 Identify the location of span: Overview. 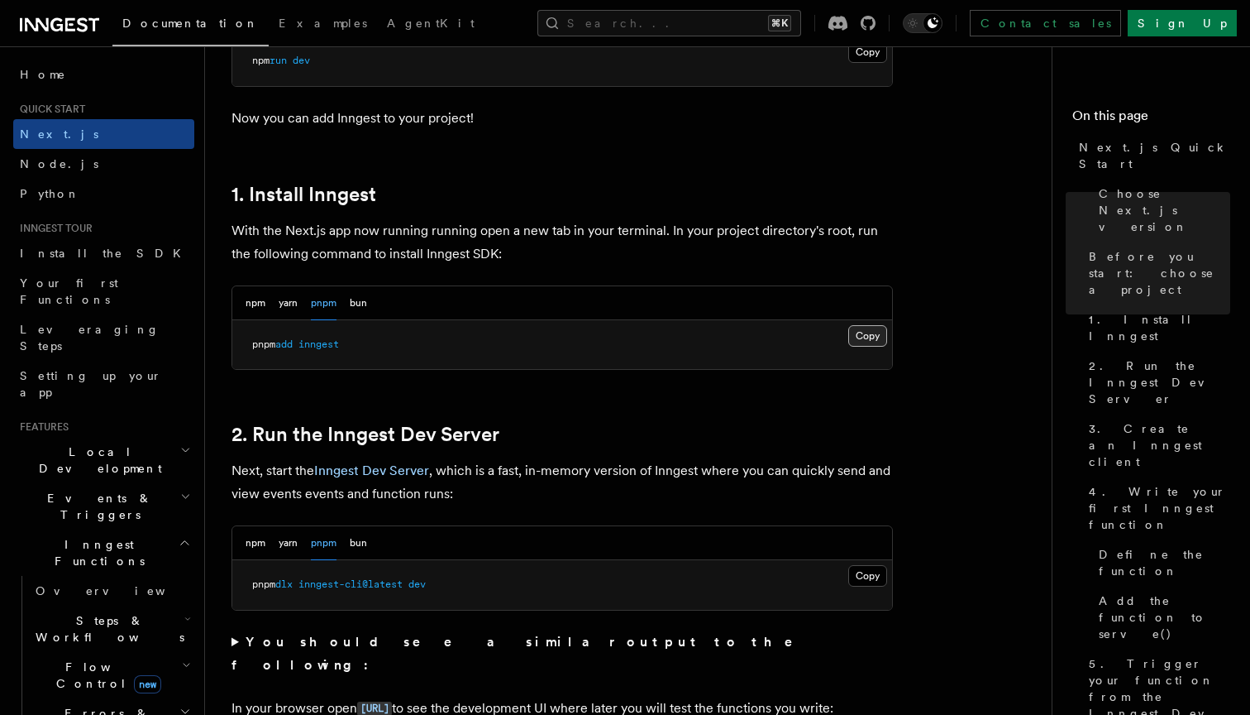
(121, 591).